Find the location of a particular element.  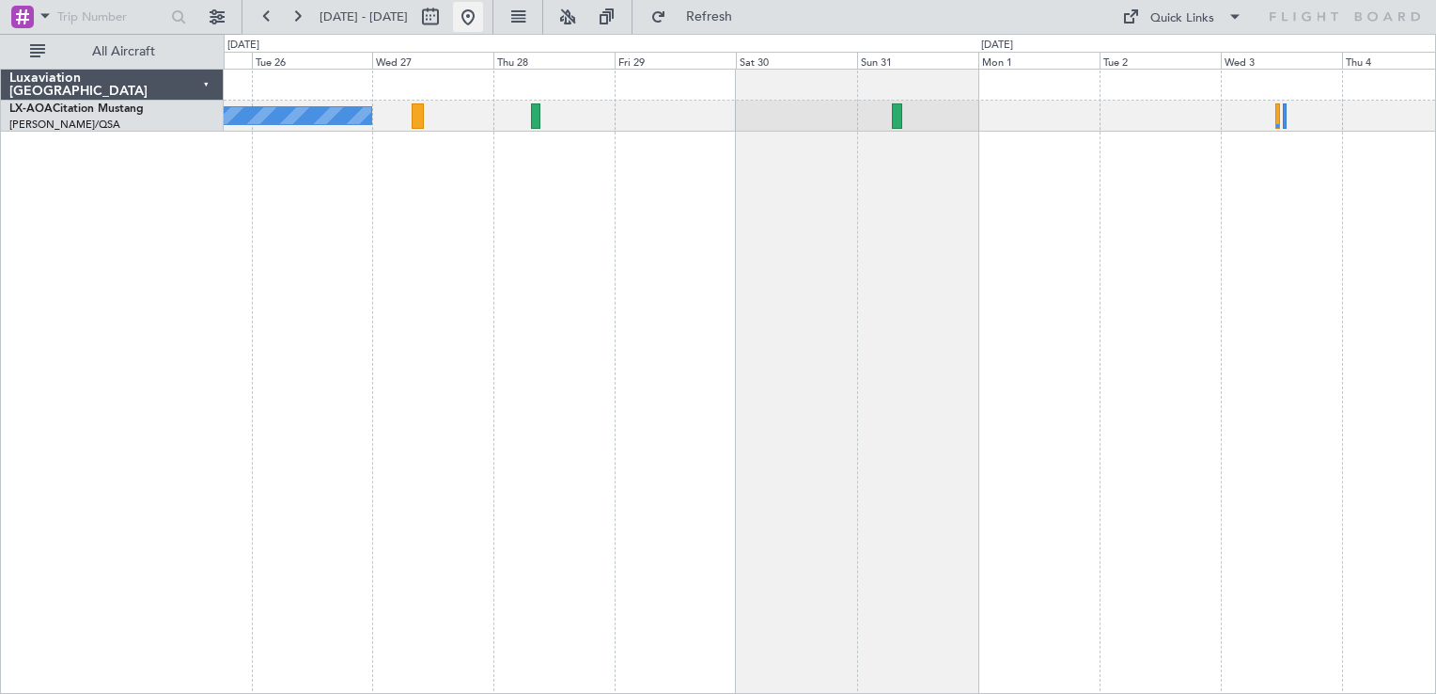

div: Thu 28 is located at coordinates (554, 60).